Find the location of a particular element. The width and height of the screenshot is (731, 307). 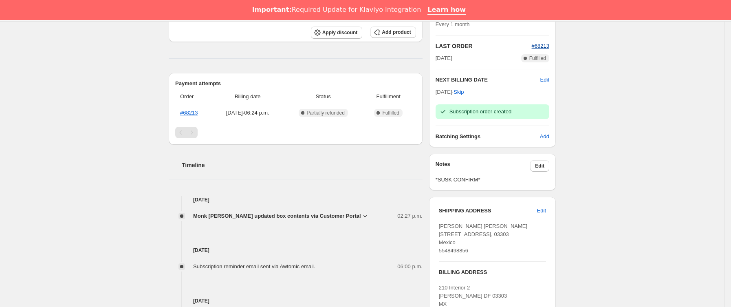

a: Learn how is located at coordinates (447, 10).